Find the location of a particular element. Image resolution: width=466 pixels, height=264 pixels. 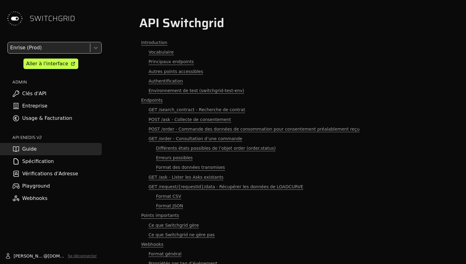

img: Switchgrid Logo is located at coordinates (15, 19).